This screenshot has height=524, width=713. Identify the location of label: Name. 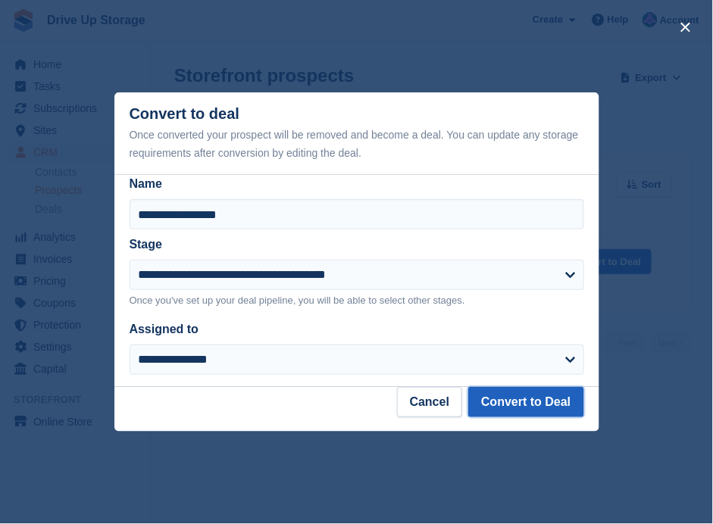
(357, 184).